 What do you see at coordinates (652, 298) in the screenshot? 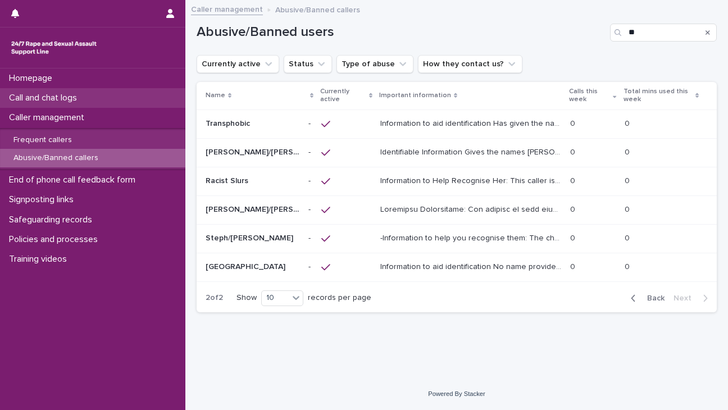
I see `span: Back` at bounding box center [652, 298].